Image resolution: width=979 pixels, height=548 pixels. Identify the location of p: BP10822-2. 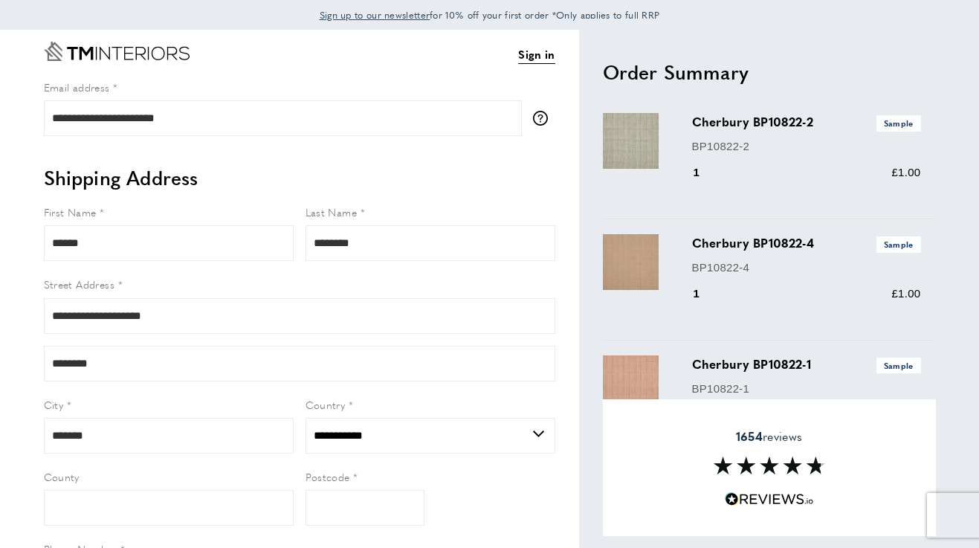
(807, 146).